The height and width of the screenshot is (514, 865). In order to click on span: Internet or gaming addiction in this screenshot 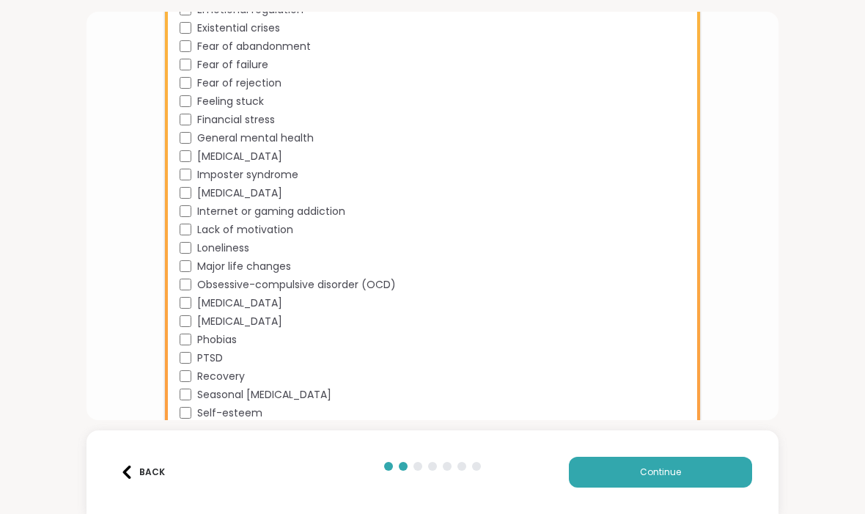, I will do `click(271, 211)`.